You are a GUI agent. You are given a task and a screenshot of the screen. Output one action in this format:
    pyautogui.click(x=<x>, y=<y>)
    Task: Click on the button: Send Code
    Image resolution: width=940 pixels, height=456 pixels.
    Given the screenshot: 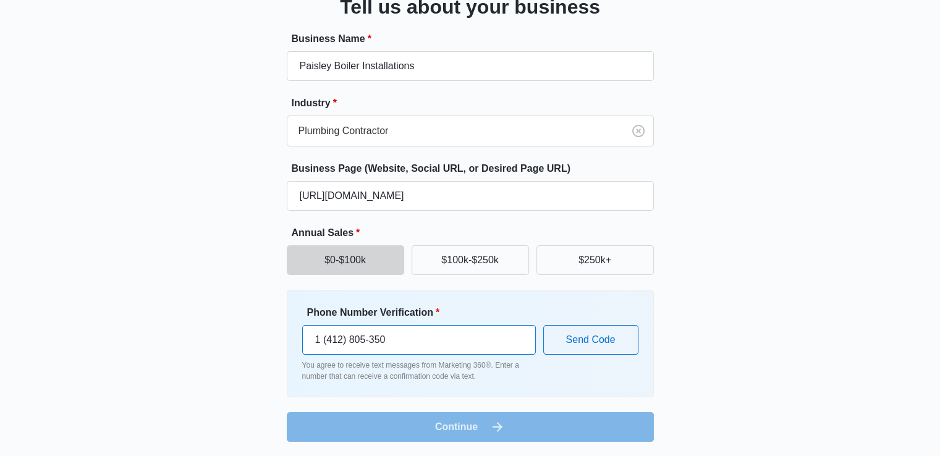 What is the action you would take?
    pyautogui.click(x=591, y=340)
    